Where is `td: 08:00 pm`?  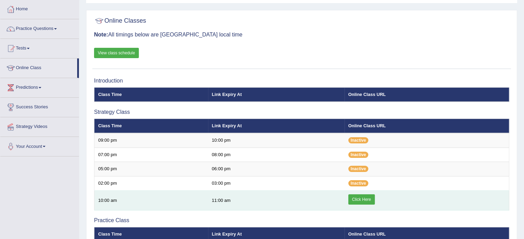 td: 08:00 pm is located at coordinates (276, 155).